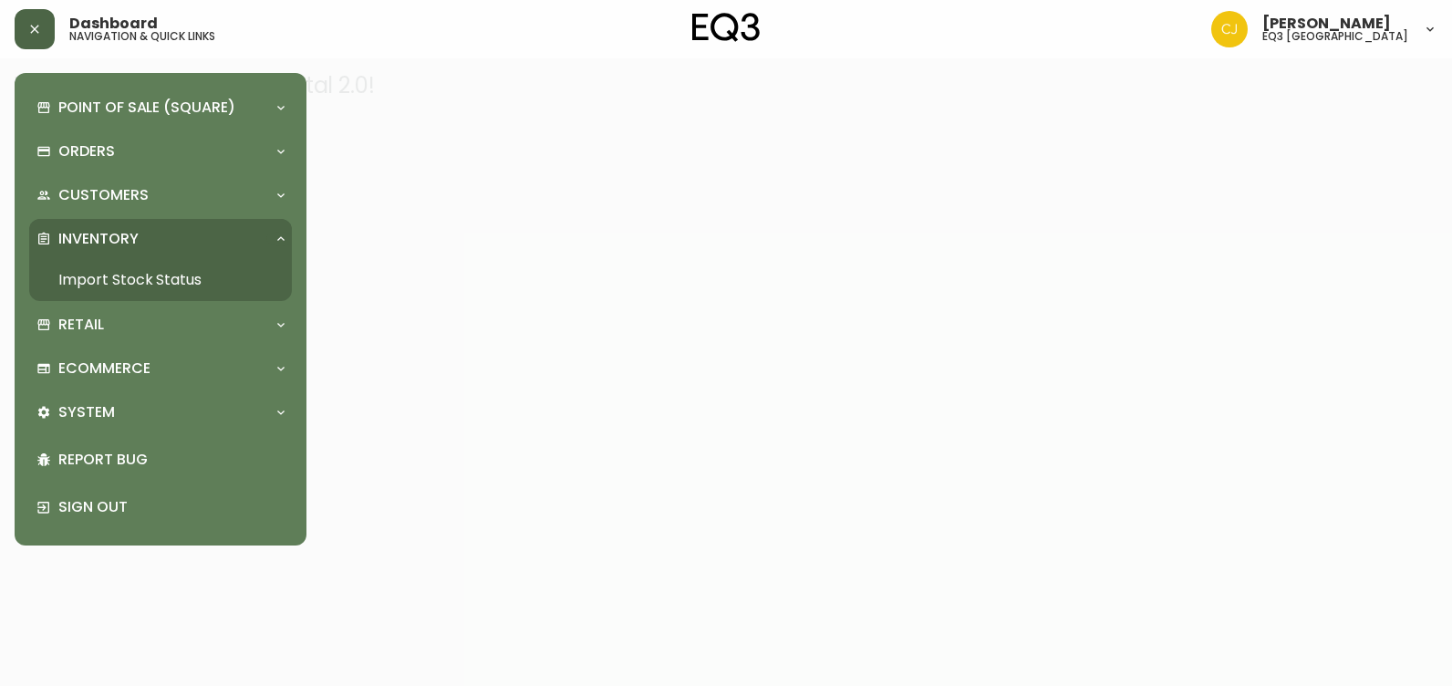  What do you see at coordinates (87, 151) in the screenshot?
I see `p: Orders` at bounding box center [87, 151].